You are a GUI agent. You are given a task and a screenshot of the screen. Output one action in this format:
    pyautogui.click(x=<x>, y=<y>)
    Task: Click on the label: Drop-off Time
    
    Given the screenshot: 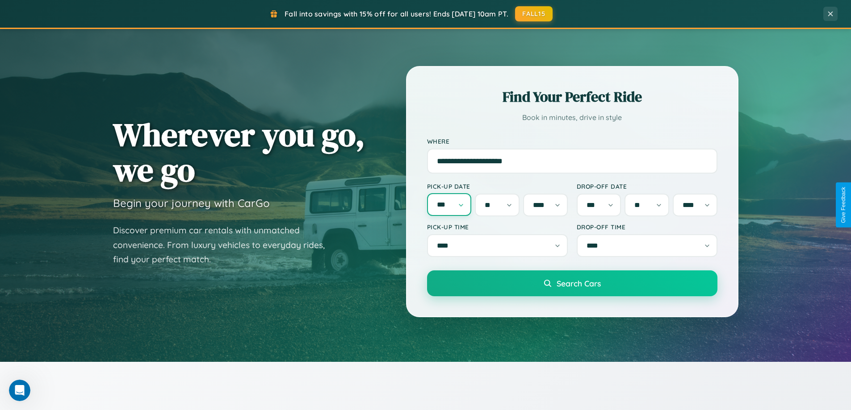 What is the action you would take?
    pyautogui.click(x=647, y=227)
    